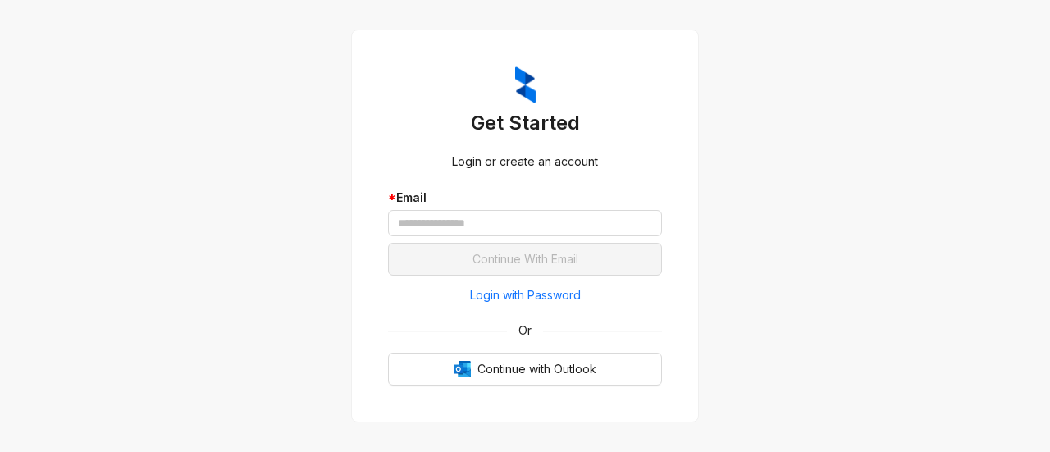  Describe the element at coordinates (525, 330) in the screenshot. I see `span: Or` at that location.